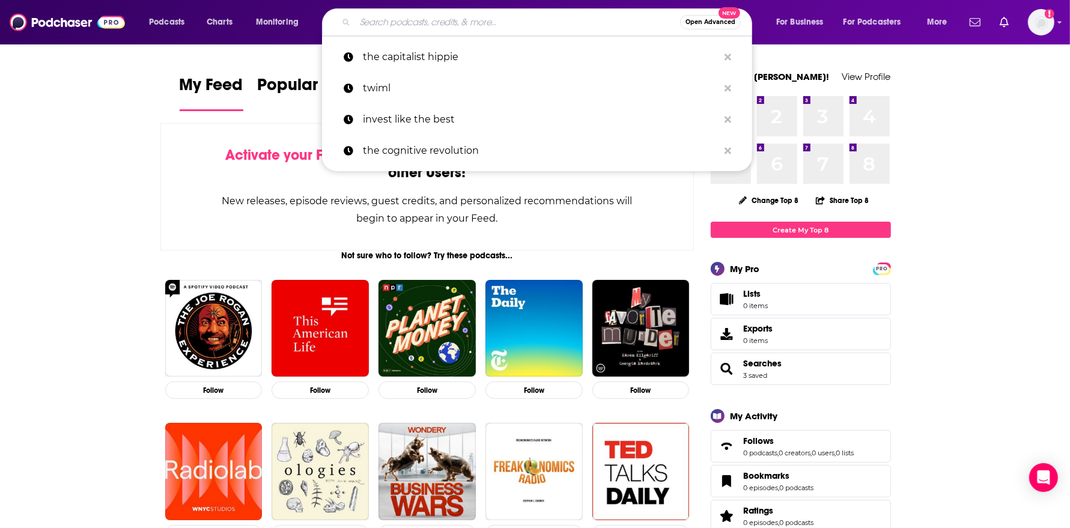 This screenshot has height=528, width=1070. Describe the element at coordinates (427, 164) in the screenshot. I see `div: by following Podcasts, Creators, Lists, and other Users!` at that location.